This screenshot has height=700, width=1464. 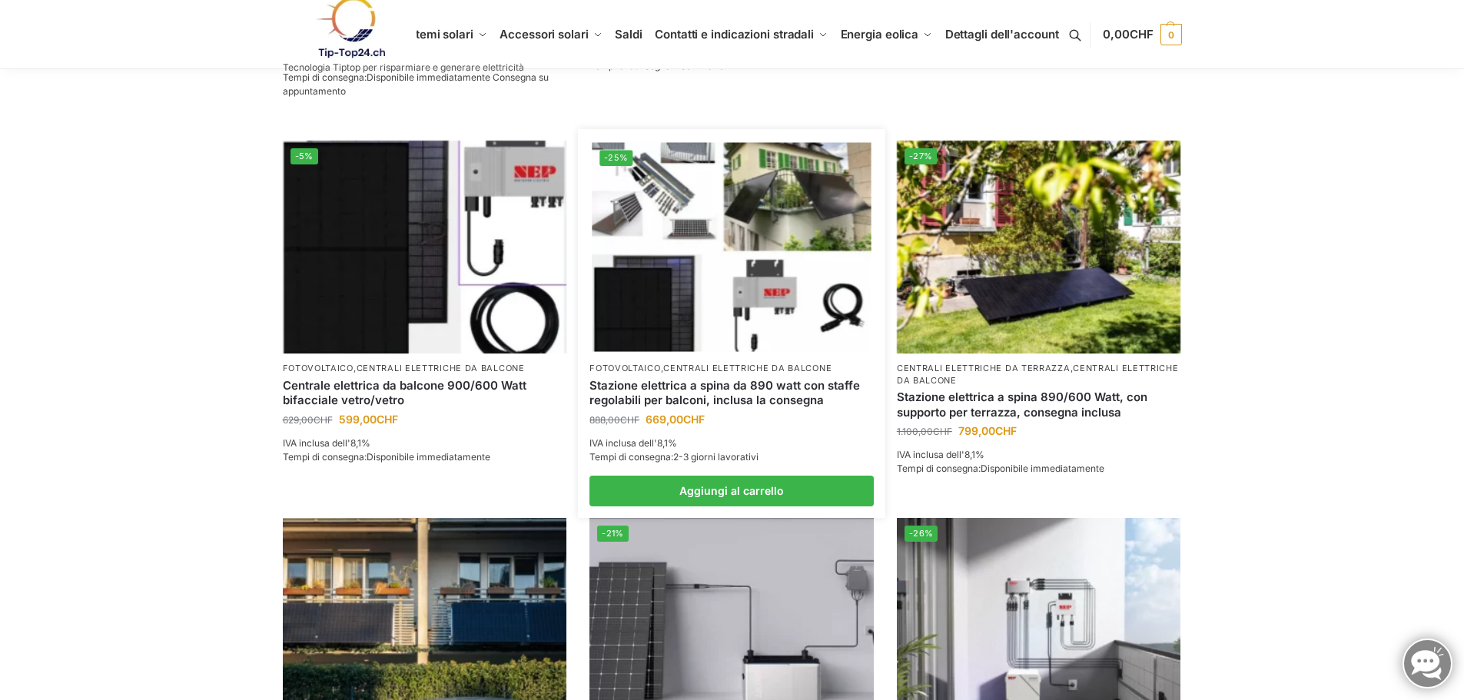 What do you see at coordinates (628, 34) in the screenshot?
I see `font: Saldi` at bounding box center [628, 34].